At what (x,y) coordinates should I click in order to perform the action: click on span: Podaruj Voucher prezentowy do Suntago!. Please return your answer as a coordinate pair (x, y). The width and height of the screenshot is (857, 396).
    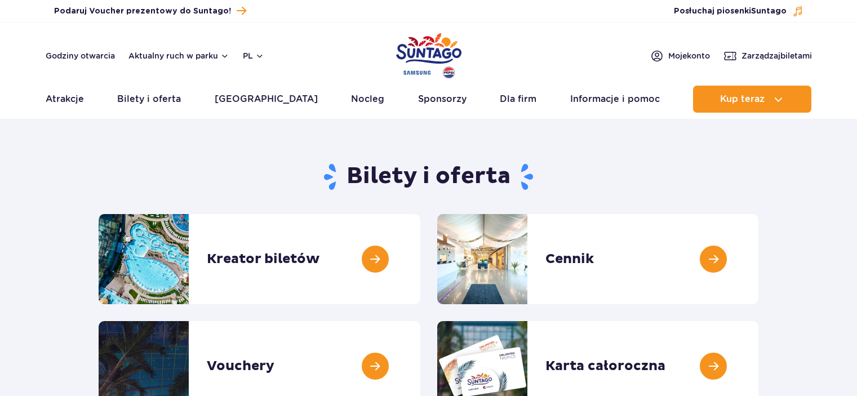
    Looking at the image, I should click on (143, 11).